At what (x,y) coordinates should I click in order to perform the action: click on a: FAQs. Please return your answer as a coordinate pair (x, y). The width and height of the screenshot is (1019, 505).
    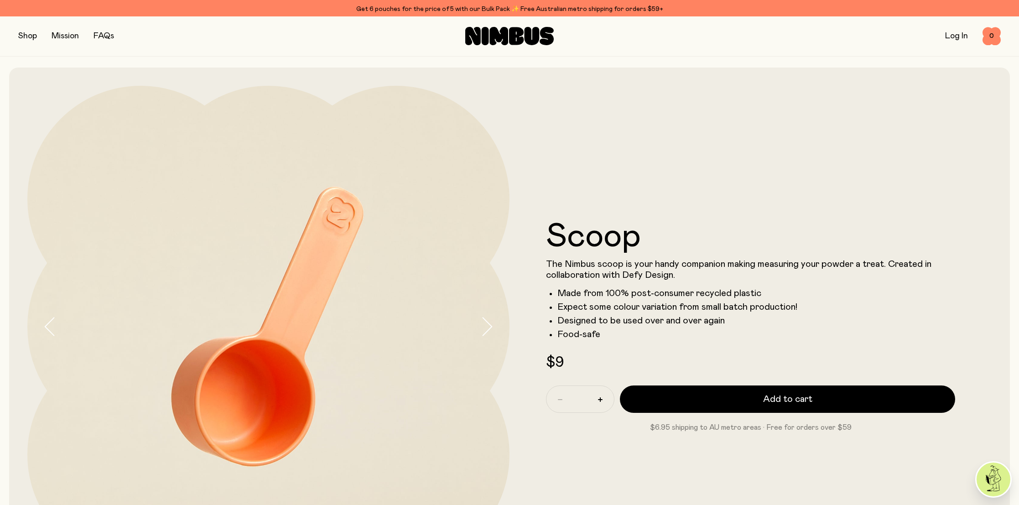
    Looking at the image, I should click on (104, 36).